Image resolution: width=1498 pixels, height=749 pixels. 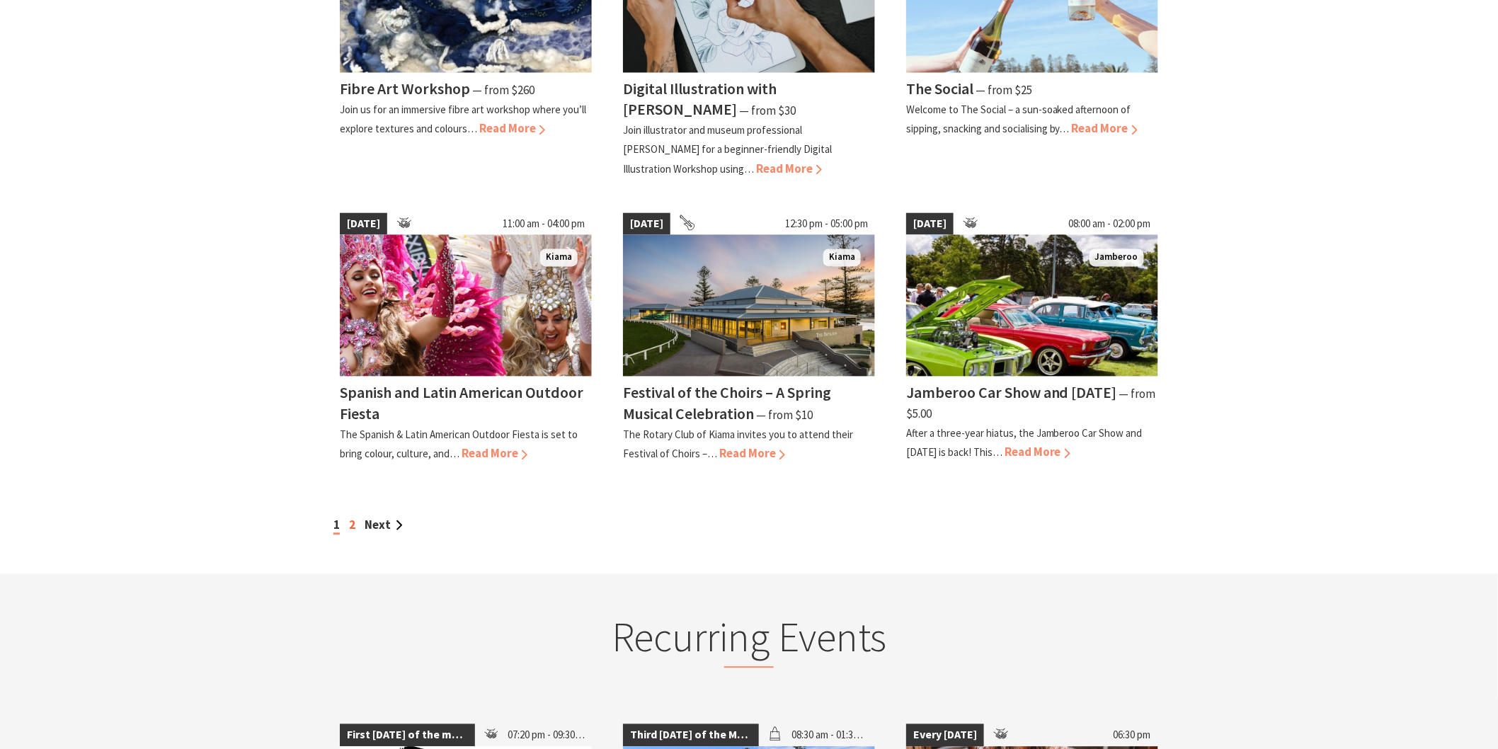 What do you see at coordinates (1032, 306) in the screenshot?
I see `img: Jamberoo Car Show` at bounding box center [1032, 306].